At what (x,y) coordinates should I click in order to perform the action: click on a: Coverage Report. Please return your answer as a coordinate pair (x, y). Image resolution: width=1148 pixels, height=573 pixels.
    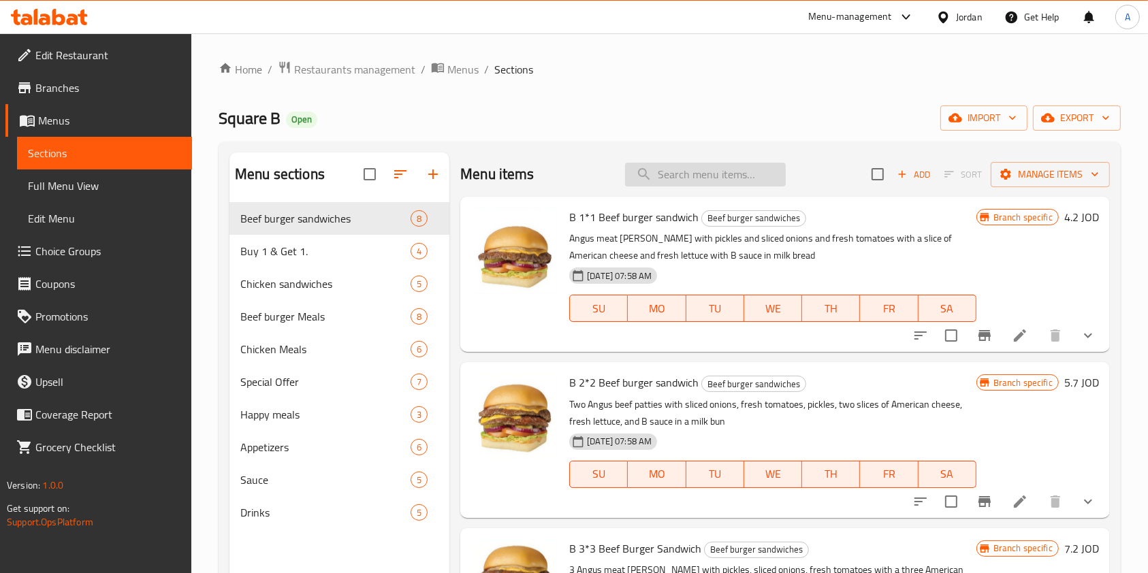
    Looking at the image, I should click on (99, 415).